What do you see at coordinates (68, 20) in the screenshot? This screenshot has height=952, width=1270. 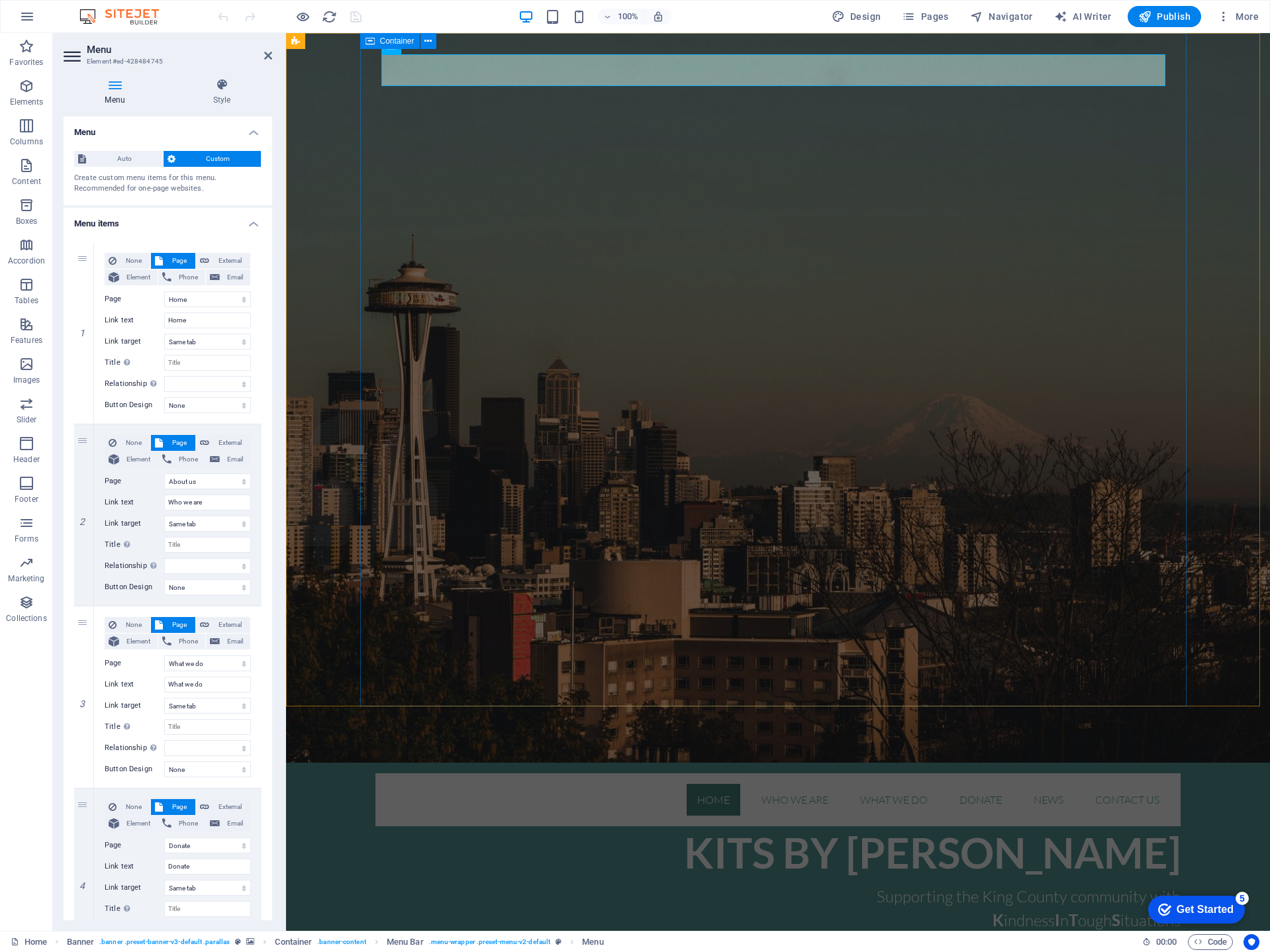 I see `div: Get Started` at bounding box center [68, 20].